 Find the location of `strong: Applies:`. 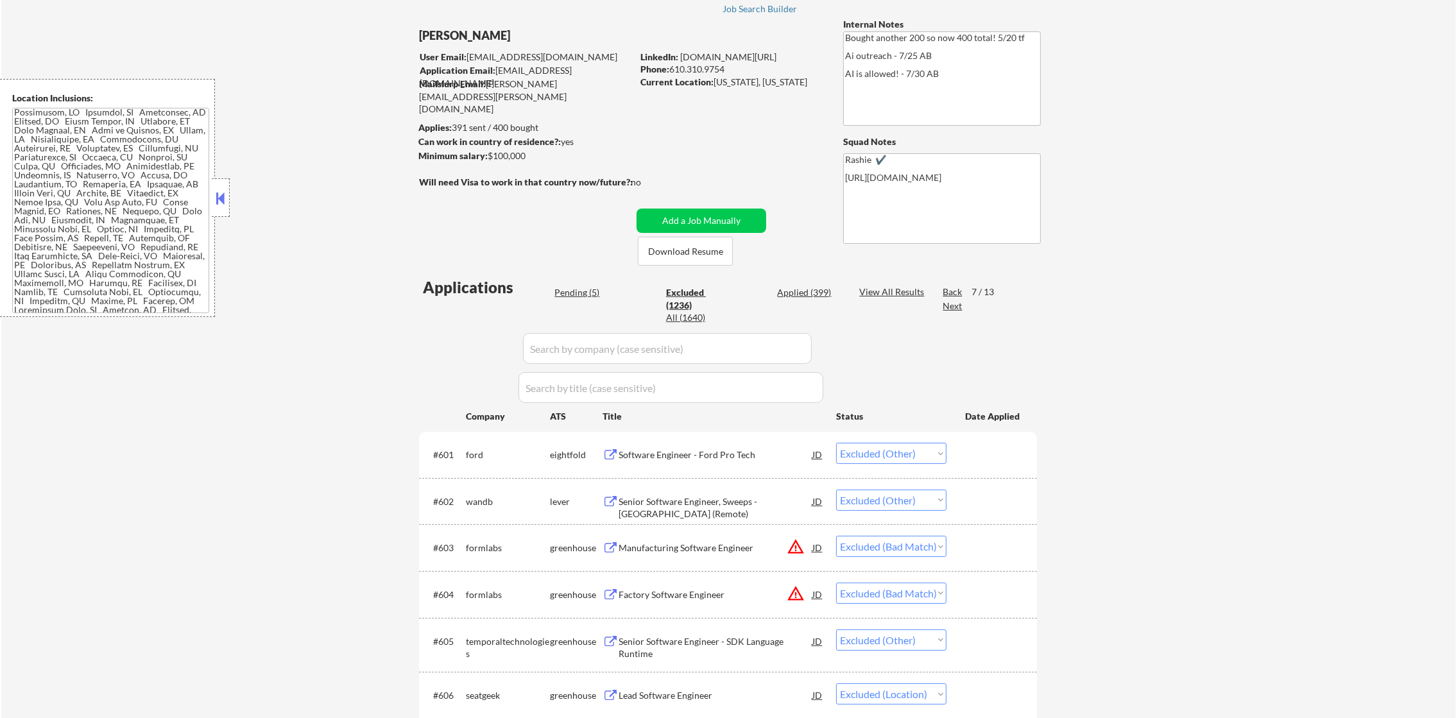

strong: Applies: is located at coordinates (435, 127).